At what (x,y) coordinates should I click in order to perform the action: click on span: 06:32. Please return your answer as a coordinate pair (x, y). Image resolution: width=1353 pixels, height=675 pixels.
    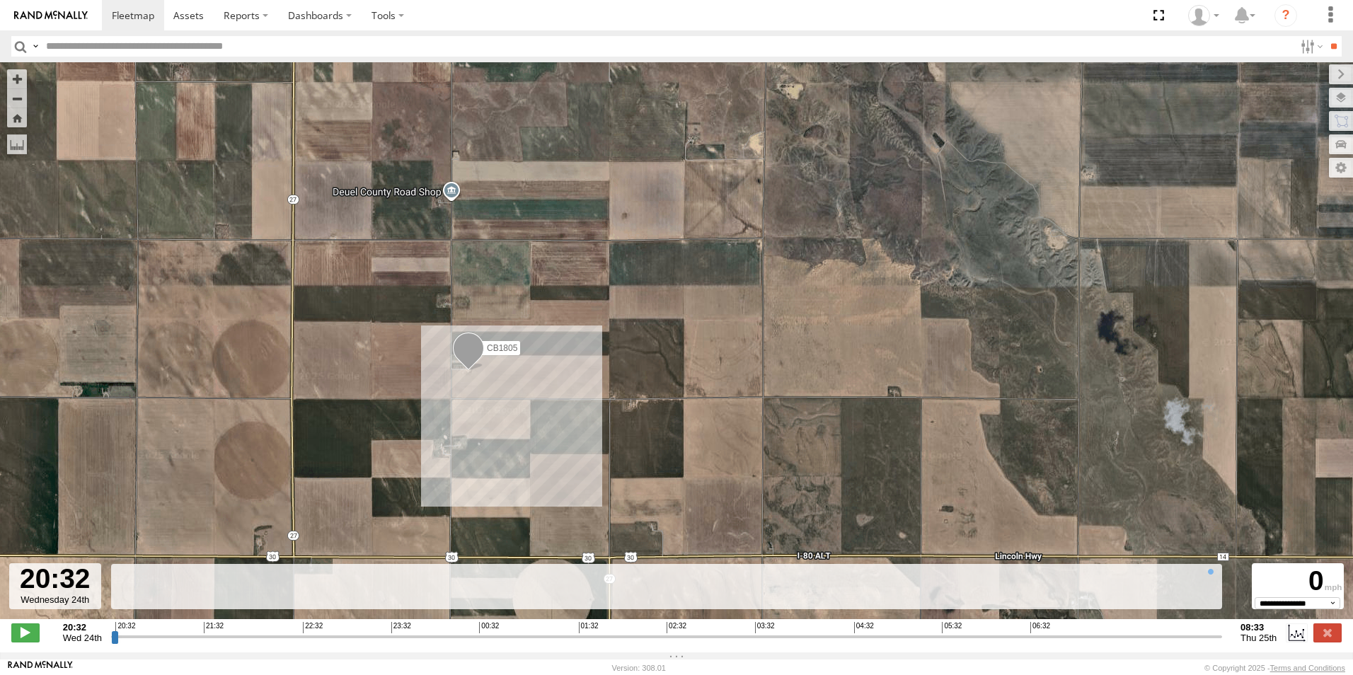
    Looking at the image, I should click on (1040, 628).